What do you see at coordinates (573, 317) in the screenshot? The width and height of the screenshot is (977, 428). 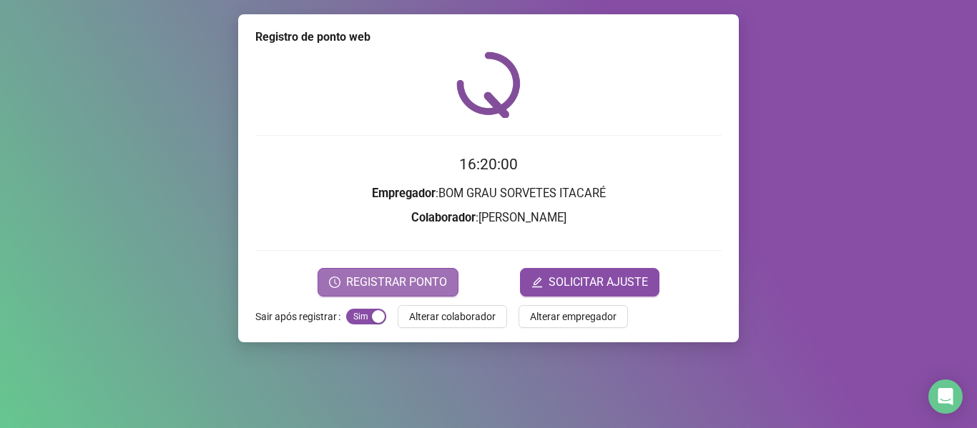 I see `span: Alterar empregador` at bounding box center [573, 317].